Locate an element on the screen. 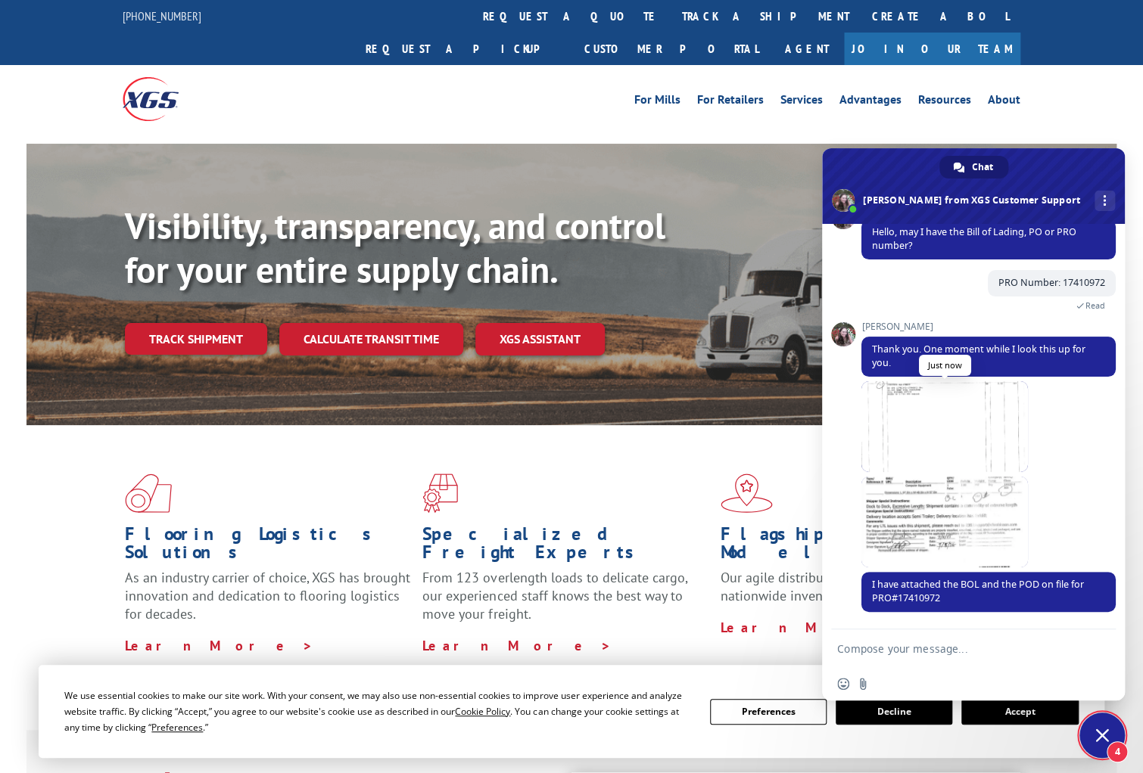 Image resolution: width=1143 pixels, height=773 pixels. span: Send a file is located at coordinates (863, 684).